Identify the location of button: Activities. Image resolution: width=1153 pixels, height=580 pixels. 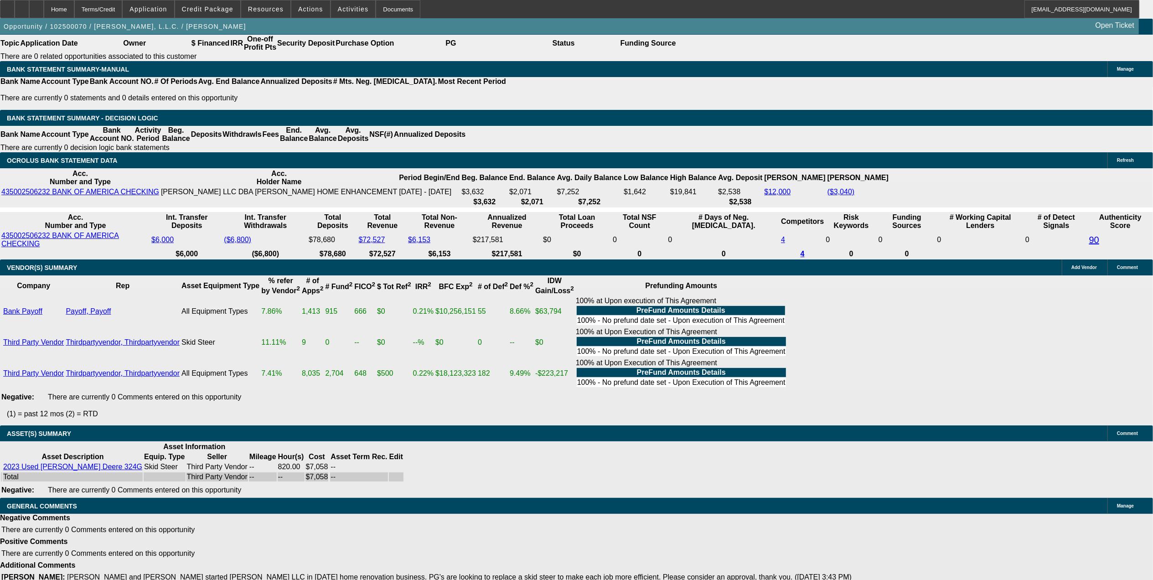
(353, 9).